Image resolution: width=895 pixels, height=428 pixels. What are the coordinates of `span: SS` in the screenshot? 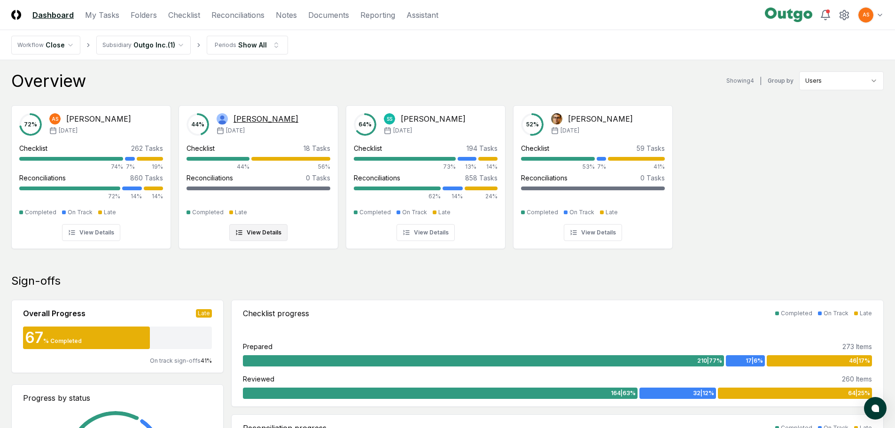 It's located at (389, 119).